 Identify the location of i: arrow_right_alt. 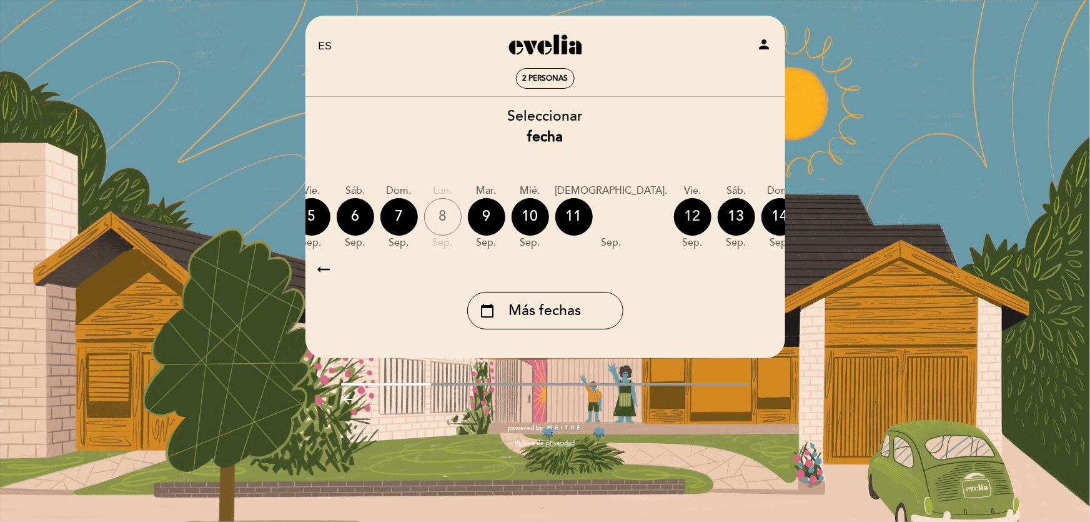
(324, 269).